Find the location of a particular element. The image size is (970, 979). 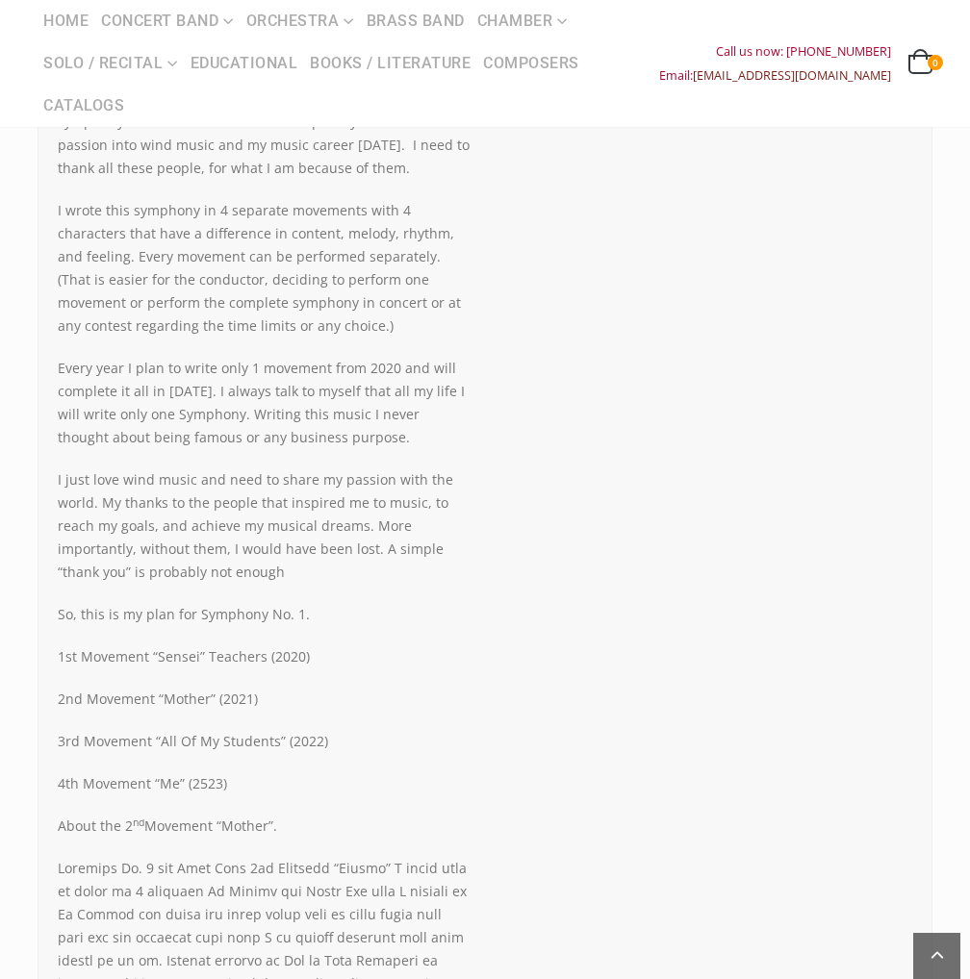

a: Educational is located at coordinates (244, 63).